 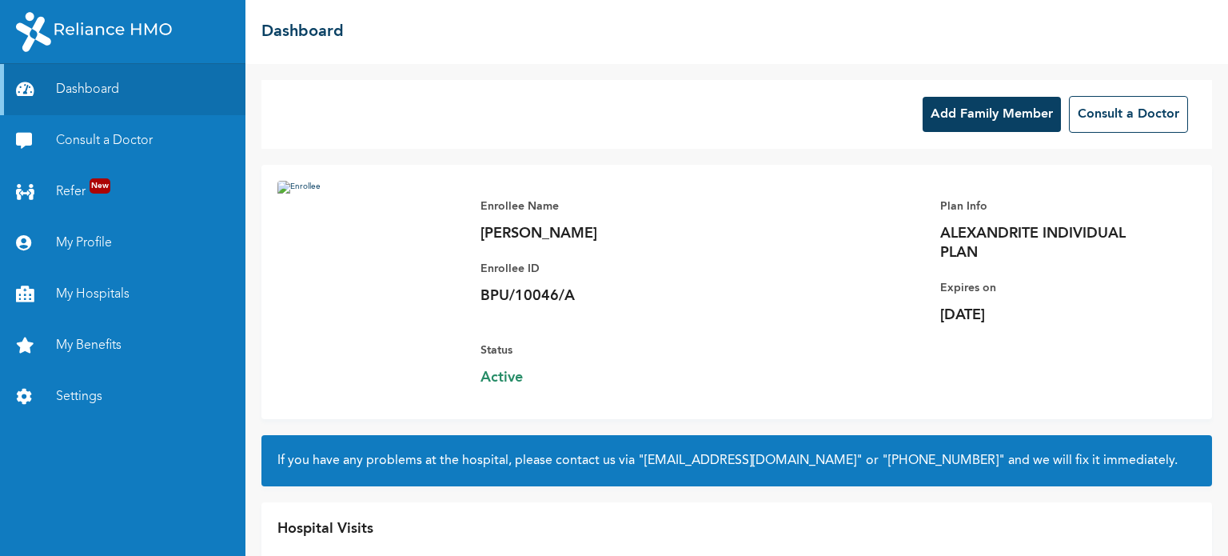 I want to click on p: Hospital Visits, so click(x=325, y=528).